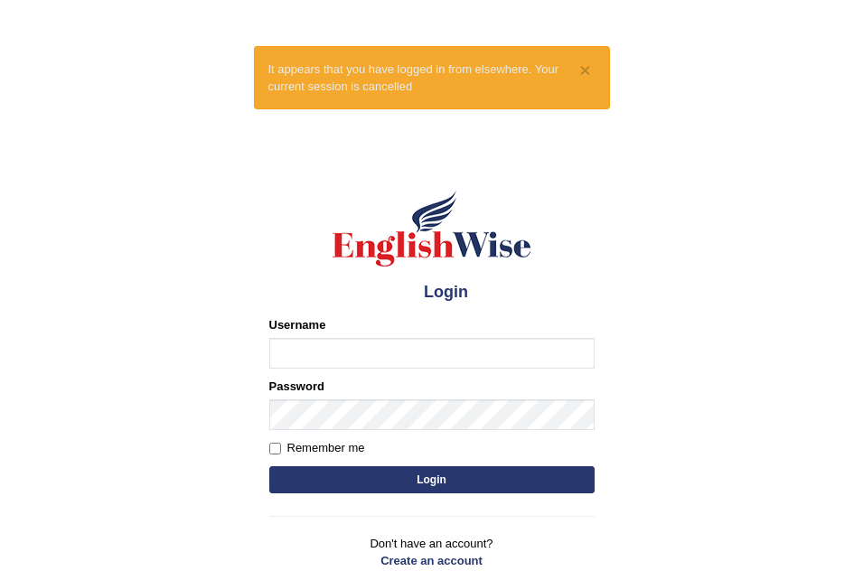 This screenshot has width=863, height=571. Describe the element at coordinates (297, 324) in the screenshot. I see `label: Username` at that location.